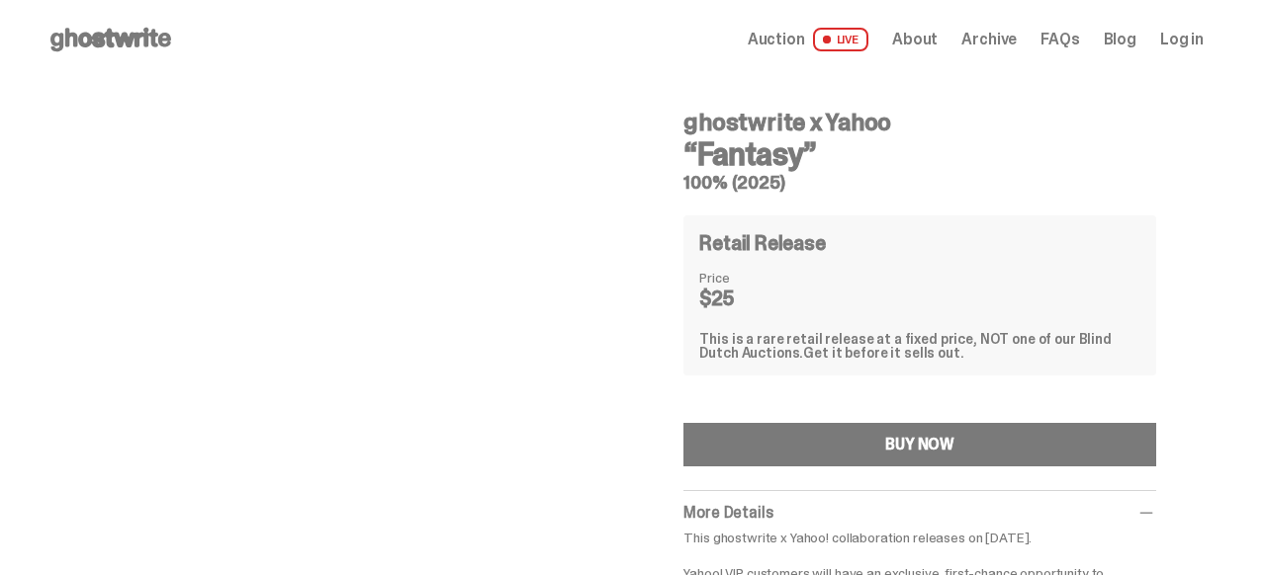  Describe the element at coordinates (919, 445) in the screenshot. I see `button: BUY NOW` at that location.